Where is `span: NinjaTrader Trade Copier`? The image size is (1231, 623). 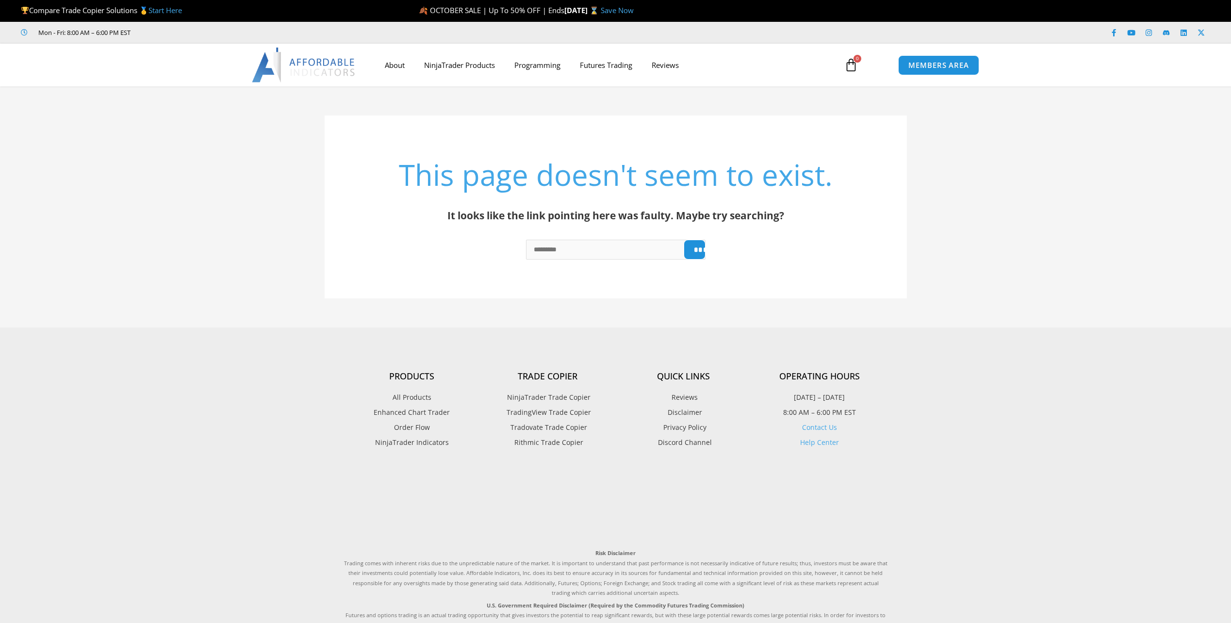
span: NinjaTrader Trade Copier is located at coordinates (547, 397).